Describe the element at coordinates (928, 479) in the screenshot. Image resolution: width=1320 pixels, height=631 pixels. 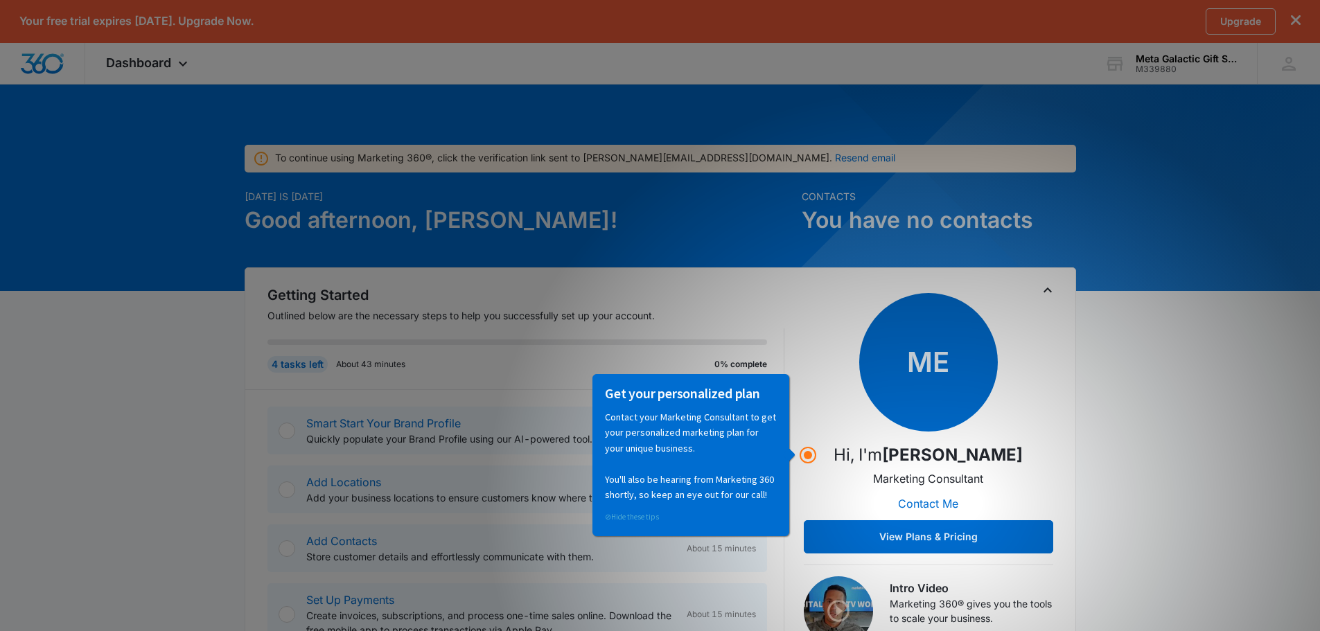
I see `p: Marketing Consultant` at that location.